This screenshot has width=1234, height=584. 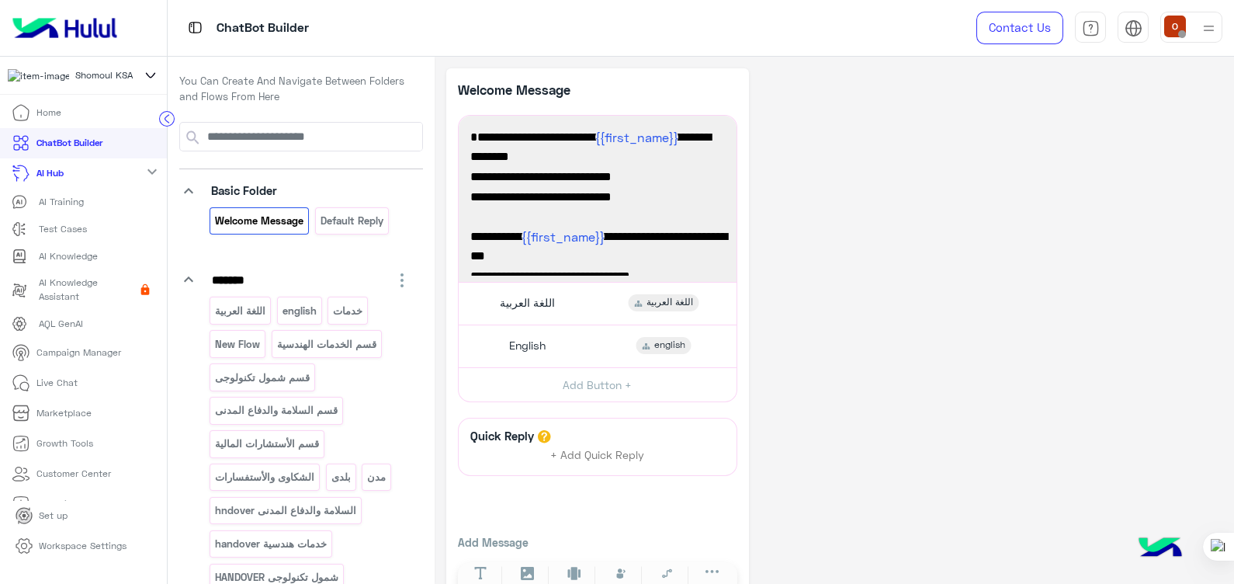 I want to click on p: Analytics Center, so click(x=73, y=504).